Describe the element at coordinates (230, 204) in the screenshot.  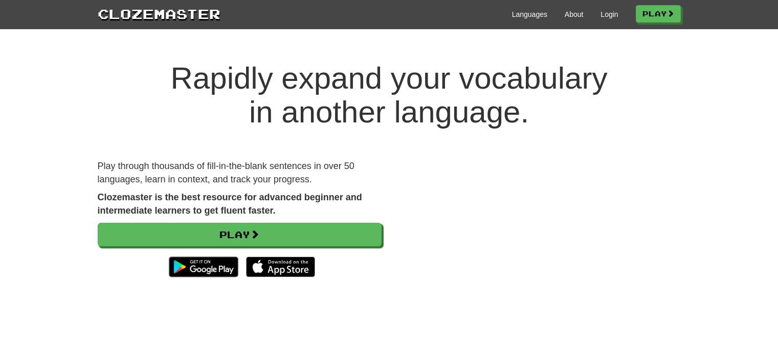
I see `strong: Clozemaster is the best resource for advanced beginner and intermediate learners to get fluent fa...` at that location.